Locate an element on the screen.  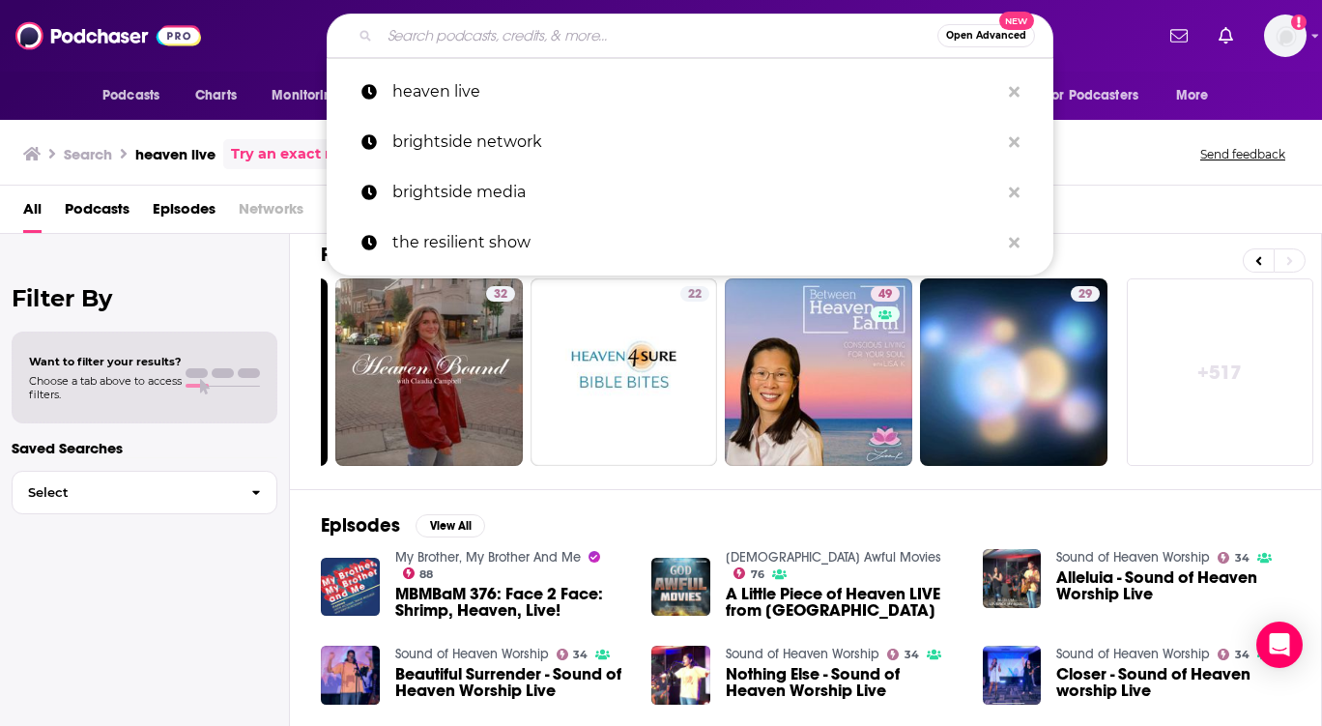
img: Alleluia - Sound of Heaven Worship Live is located at coordinates (1012, 578).